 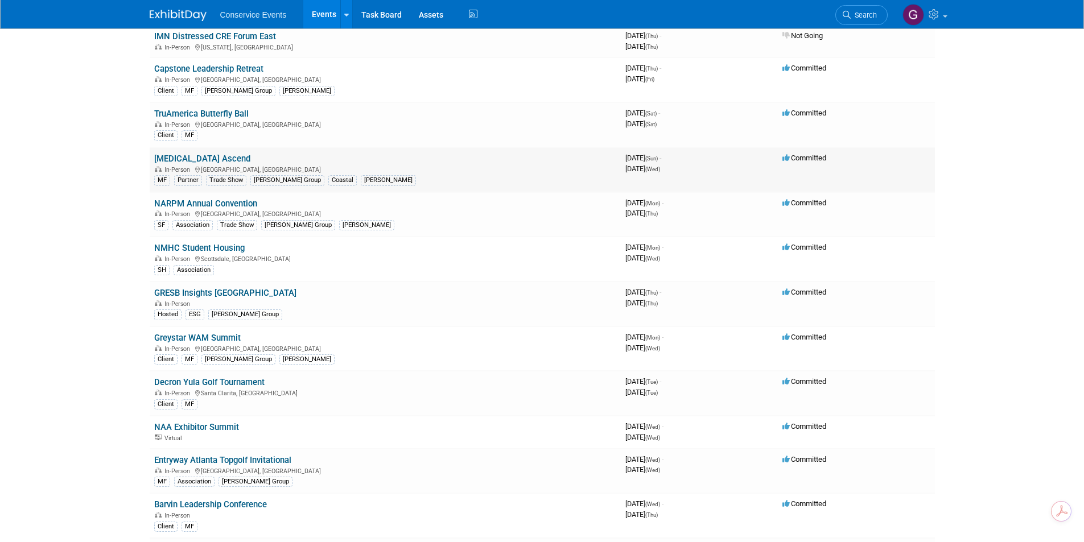 I want to click on a: NARPM Annual Convention, so click(x=205, y=204).